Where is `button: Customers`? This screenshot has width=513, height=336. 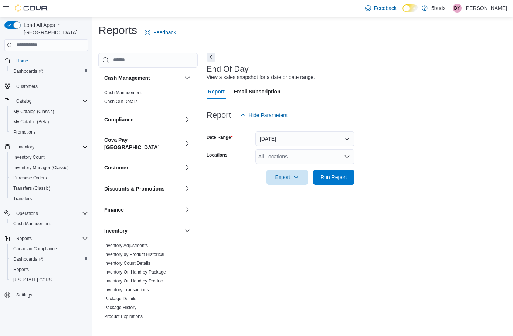
button: Customers is located at coordinates (46, 86).